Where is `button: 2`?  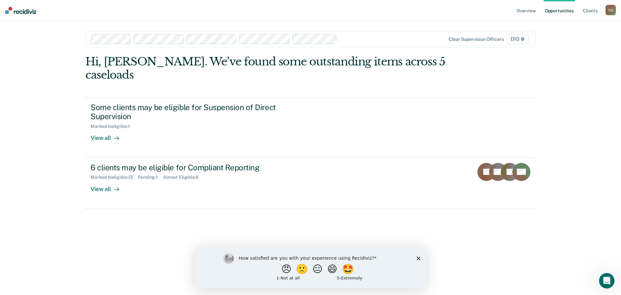 button: 2 is located at coordinates (108, 22).